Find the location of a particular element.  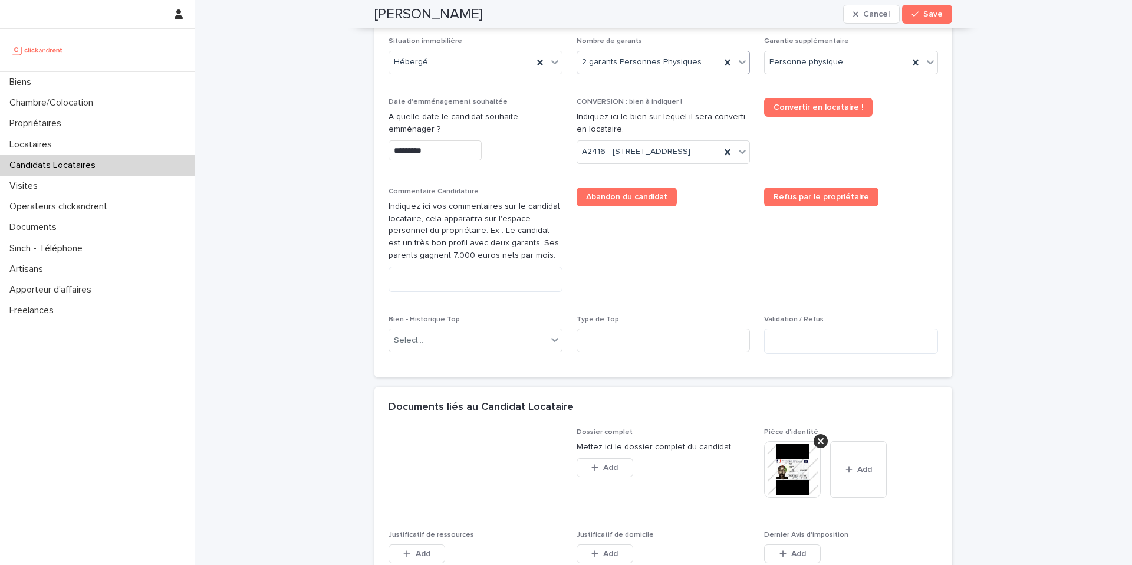

p: Operateurs clickandrent is located at coordinates (61, 206).